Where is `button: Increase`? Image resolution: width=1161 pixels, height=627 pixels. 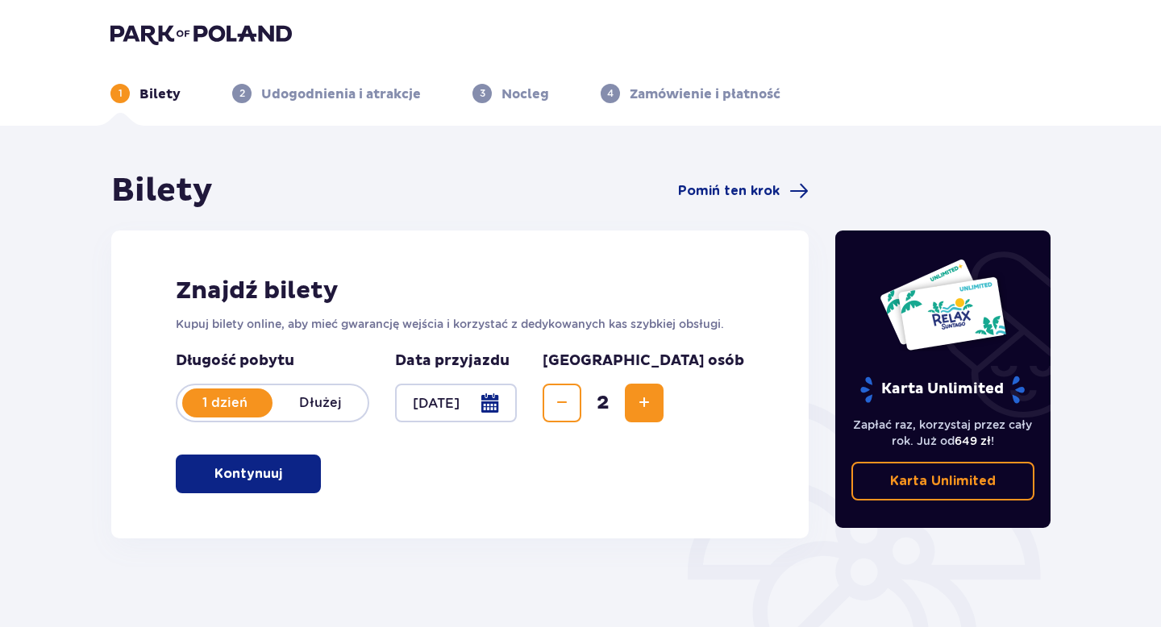
button: Increase is located at coordinates (644, 403).